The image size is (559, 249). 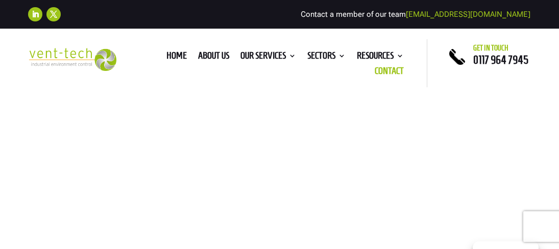 What do you see at coordinates (268, 58) in the screenshot?
I see `a: Our Services` at bounding box center [268, 58].